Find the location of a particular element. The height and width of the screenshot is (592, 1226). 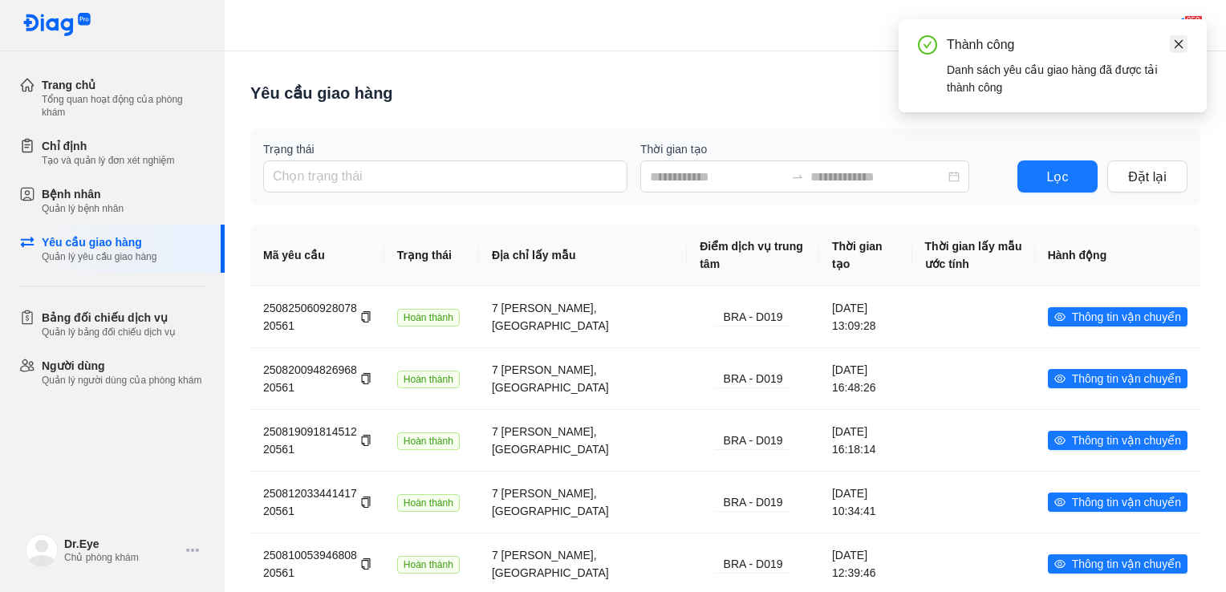

span: 959 is located at coordinates (1193, 21).